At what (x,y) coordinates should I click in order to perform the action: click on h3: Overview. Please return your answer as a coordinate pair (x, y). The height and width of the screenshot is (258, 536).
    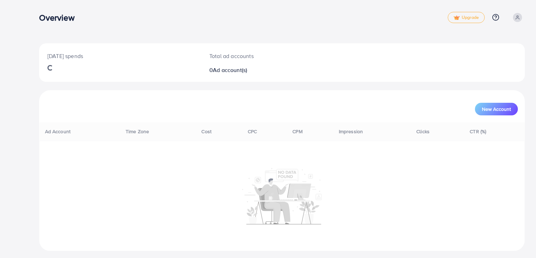
    Looking at the image, I should click on (59, 17).